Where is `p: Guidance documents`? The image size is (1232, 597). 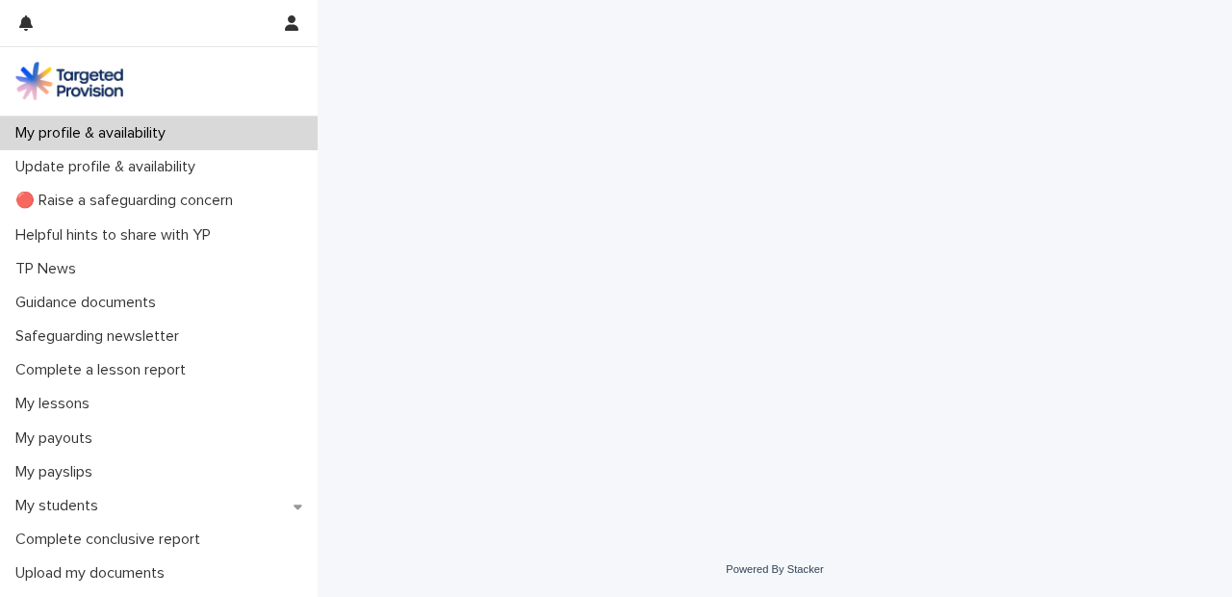
p: Guidance documents is located at coordinates (89, 302).